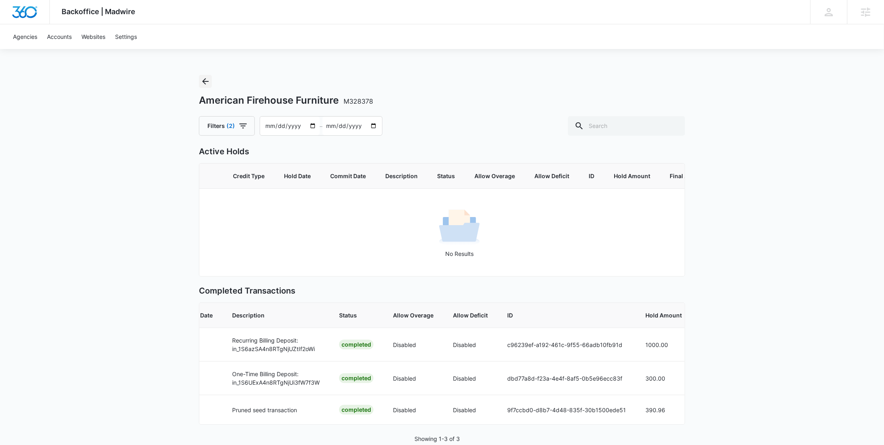 This screenshot has width=884, height=445. Describe the element at coordinates (437, 439) in the screenshot. I see `p: Showing 1-3 of 3` at that location.